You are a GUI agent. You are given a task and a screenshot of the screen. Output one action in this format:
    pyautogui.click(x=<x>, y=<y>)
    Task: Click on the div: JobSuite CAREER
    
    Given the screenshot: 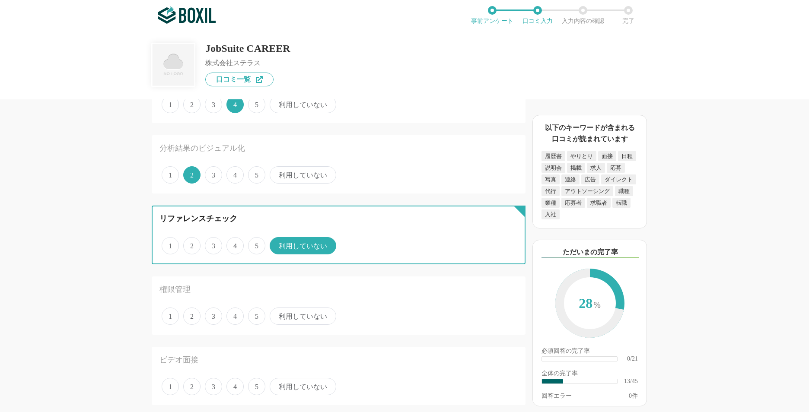 What is the action you would take?
    pyautogui.click(x=248, y=48)
    